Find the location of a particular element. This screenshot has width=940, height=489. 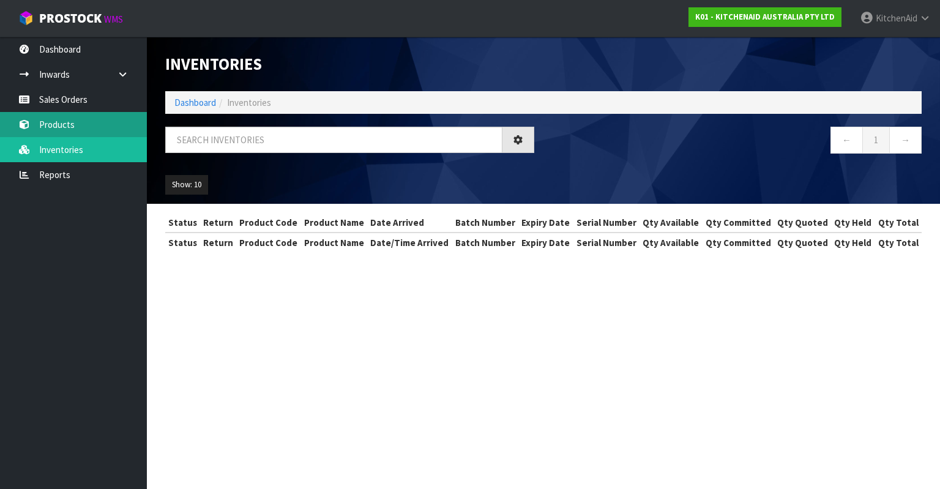

a: 1 is located at coordinates (876, 140).